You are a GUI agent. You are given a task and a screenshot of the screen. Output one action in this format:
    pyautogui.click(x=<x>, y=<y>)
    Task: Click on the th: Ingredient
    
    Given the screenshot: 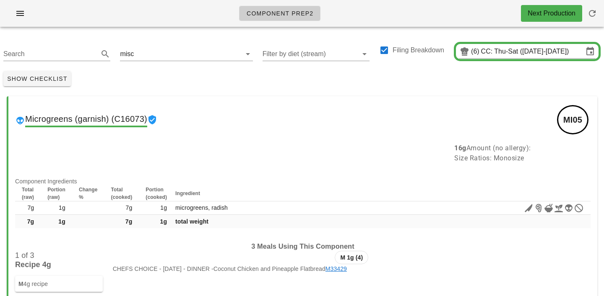 What is the action you would take?
    pyautogui.click(x=267, y=194)
    